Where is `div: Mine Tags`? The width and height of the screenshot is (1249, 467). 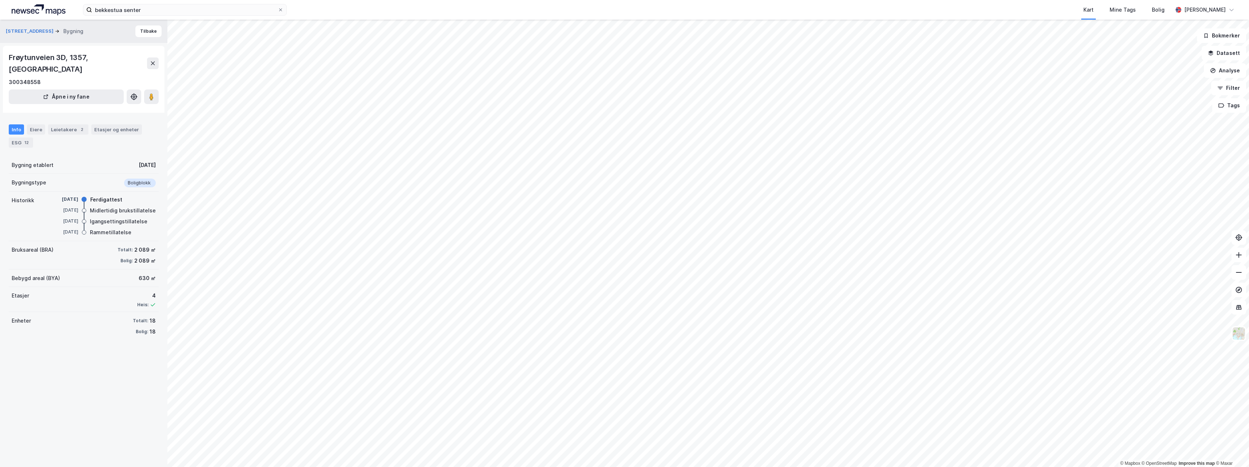
div: Mine Tags is located at coordinates (1123, 10).